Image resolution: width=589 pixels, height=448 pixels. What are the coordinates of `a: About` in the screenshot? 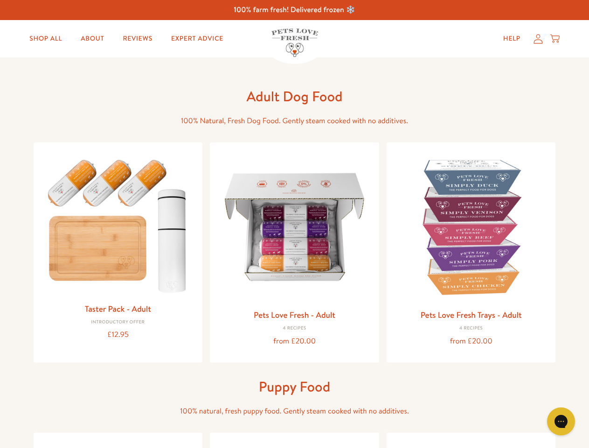 It's located at (92, 39).